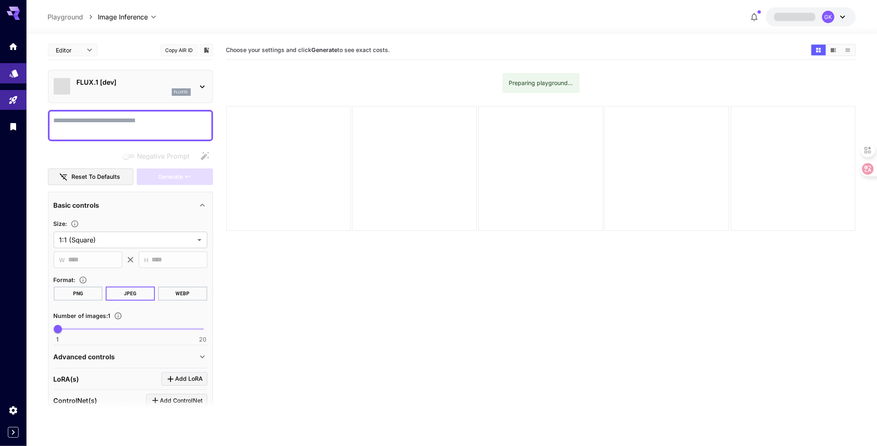 The width and height of the screenshot is (877, 446). I want to click on button: Show images in video view, so click(833, 50).